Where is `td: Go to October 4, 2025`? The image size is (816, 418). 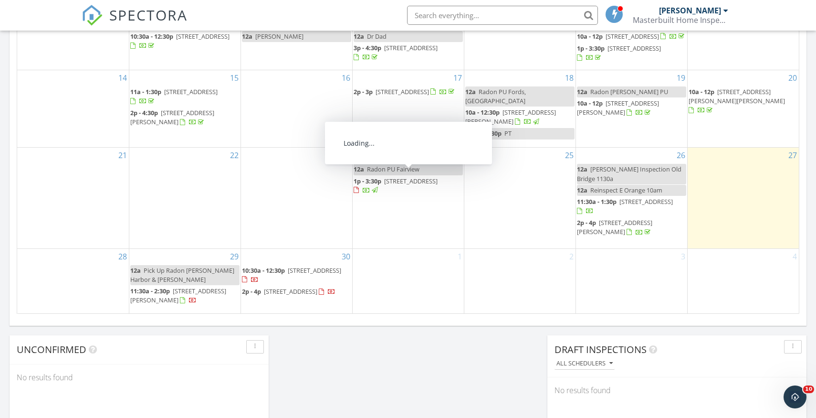 td: Go to October 4, 2025 is located at coordinates (743, 280).